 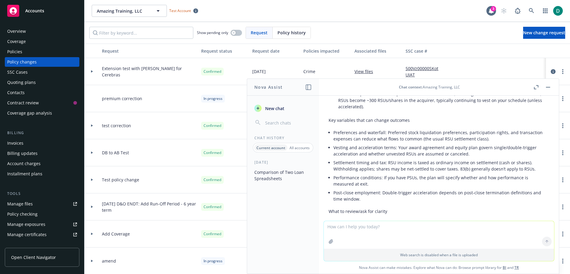 What do you see at coordinates (42, 42) in the screenshot?
I see `a: Coverage` at bounding box center [42, 42].